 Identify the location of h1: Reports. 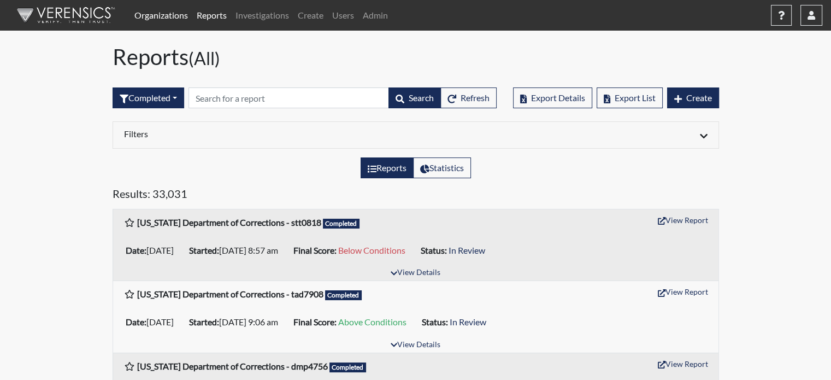
(416, 57).